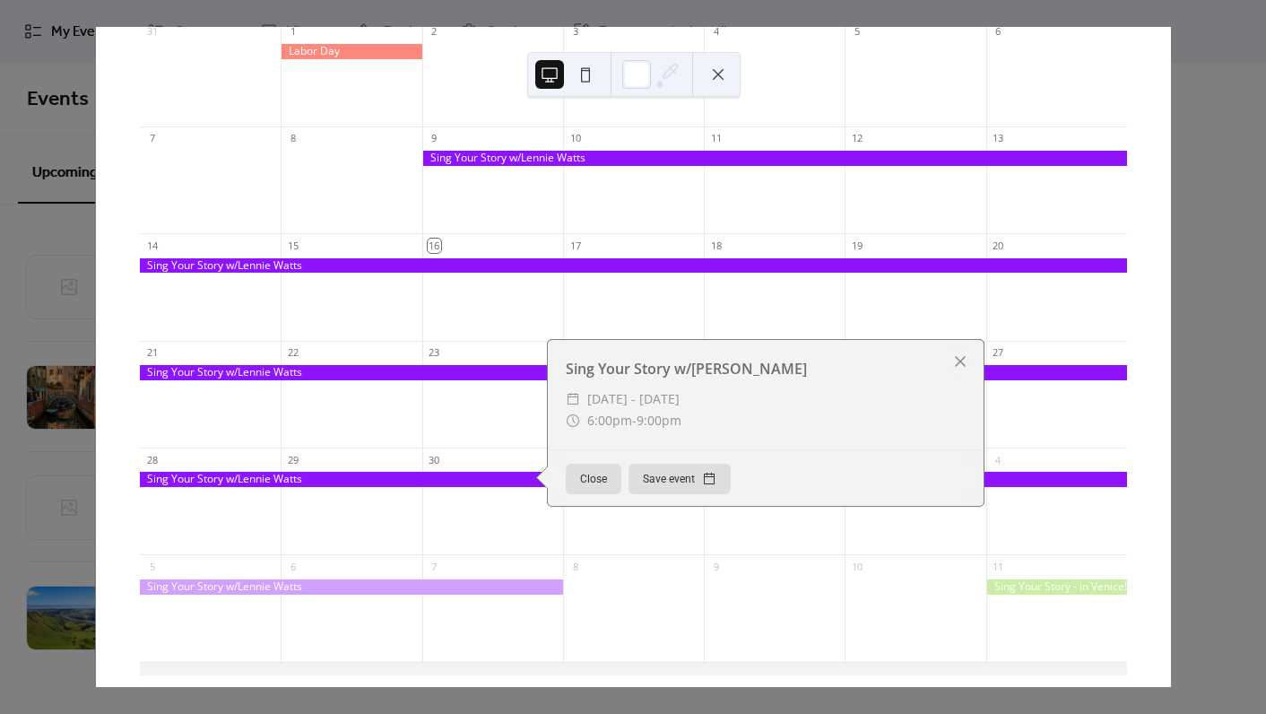 The width and height of the screenshot is (1266, 714). Describe the element at coordinates (610, 421) in the screenshot. I see `span: 6:00pm` at that location.